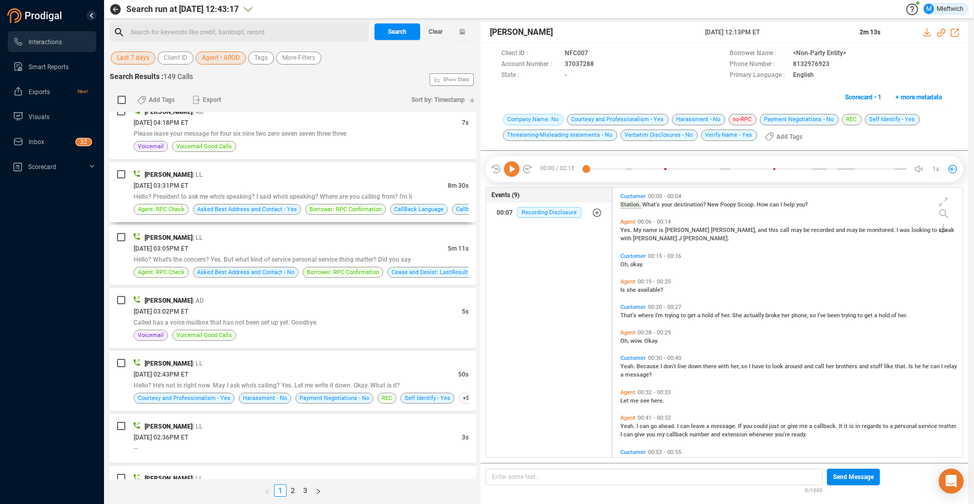  Describe the element at coordinates (789, 137) in the screenshot. I see `span: Add Tags` at that location.